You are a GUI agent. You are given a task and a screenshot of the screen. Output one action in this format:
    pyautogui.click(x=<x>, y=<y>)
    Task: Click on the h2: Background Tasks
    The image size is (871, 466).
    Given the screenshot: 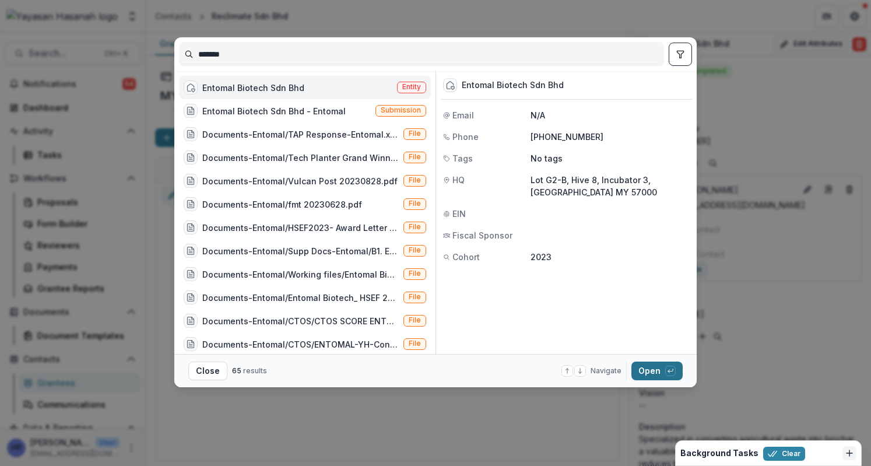 What is the action you would take?
    pyautogui.click(x=720, y=453)
    